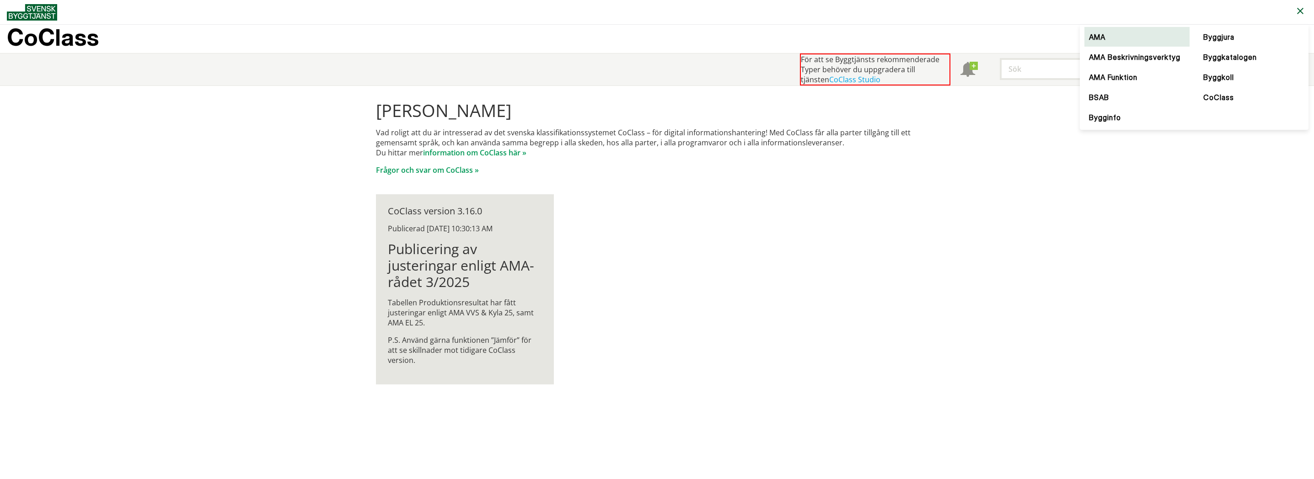  What do you see at coordinates (465, 313) in the screenshot?
I see `p: Tabellen Produktionsresultat har fått justeringar enligt AMA VVS & Kyla 25, samt AMA EL 25.` at bounding box center [465, 313].